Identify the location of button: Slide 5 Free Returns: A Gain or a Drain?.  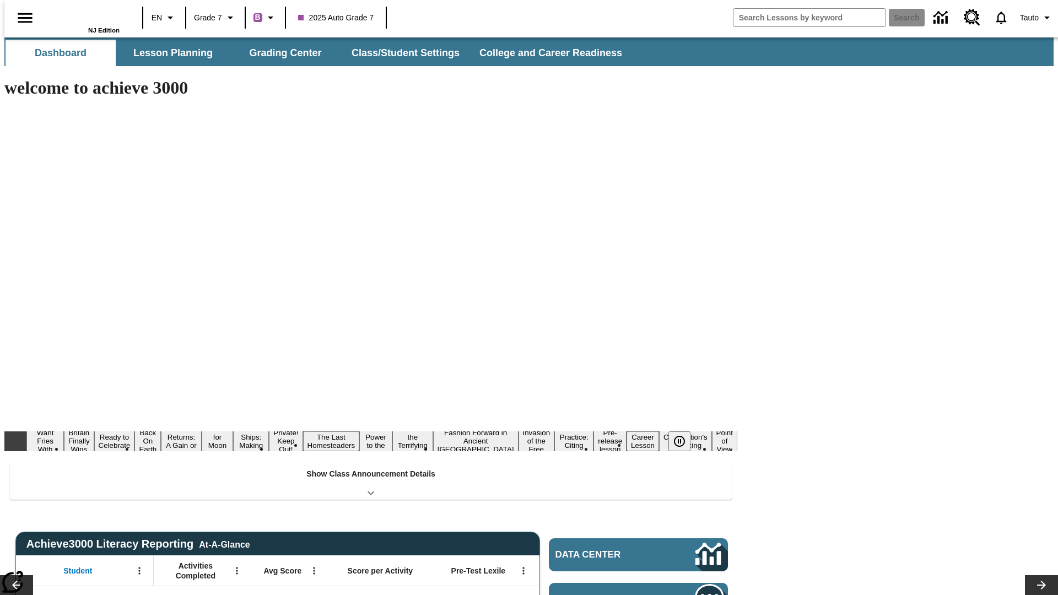
(181, 442).